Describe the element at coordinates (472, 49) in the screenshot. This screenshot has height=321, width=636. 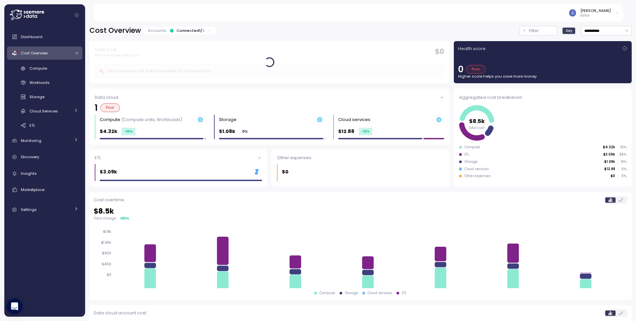
I see `p: Health score` at that location.